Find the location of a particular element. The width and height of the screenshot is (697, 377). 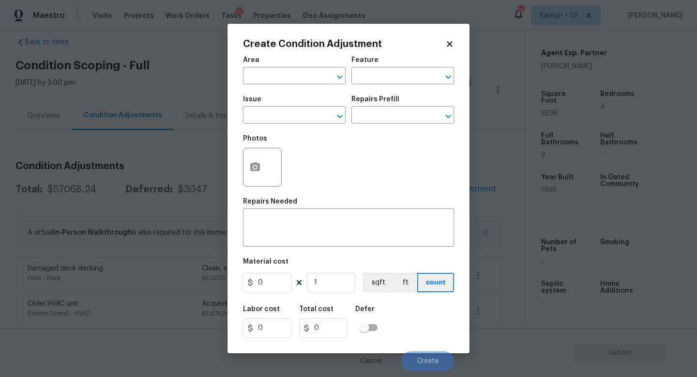

span: Create is located at coordinates (427, 361).